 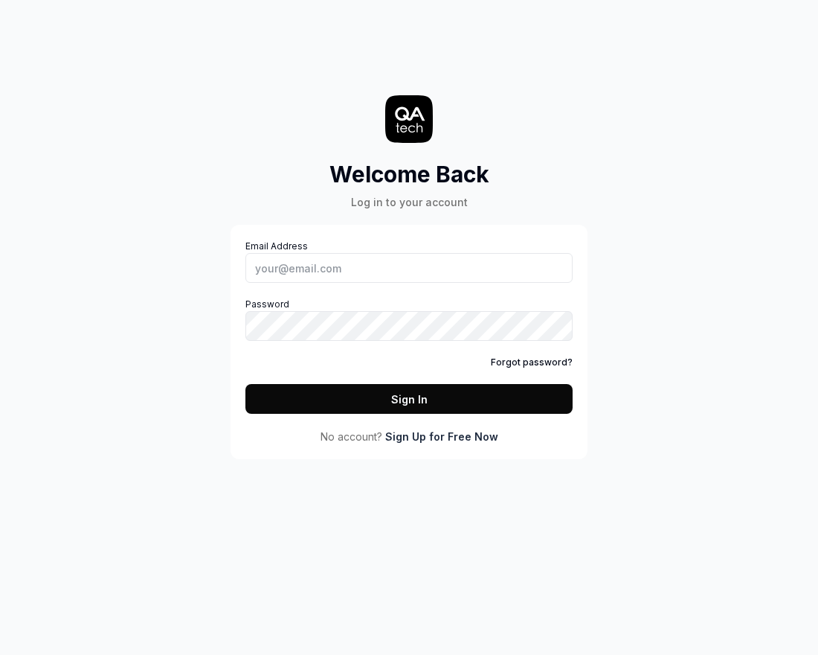 I want to click on div: Log in to your account, so click(x=409, y=202).